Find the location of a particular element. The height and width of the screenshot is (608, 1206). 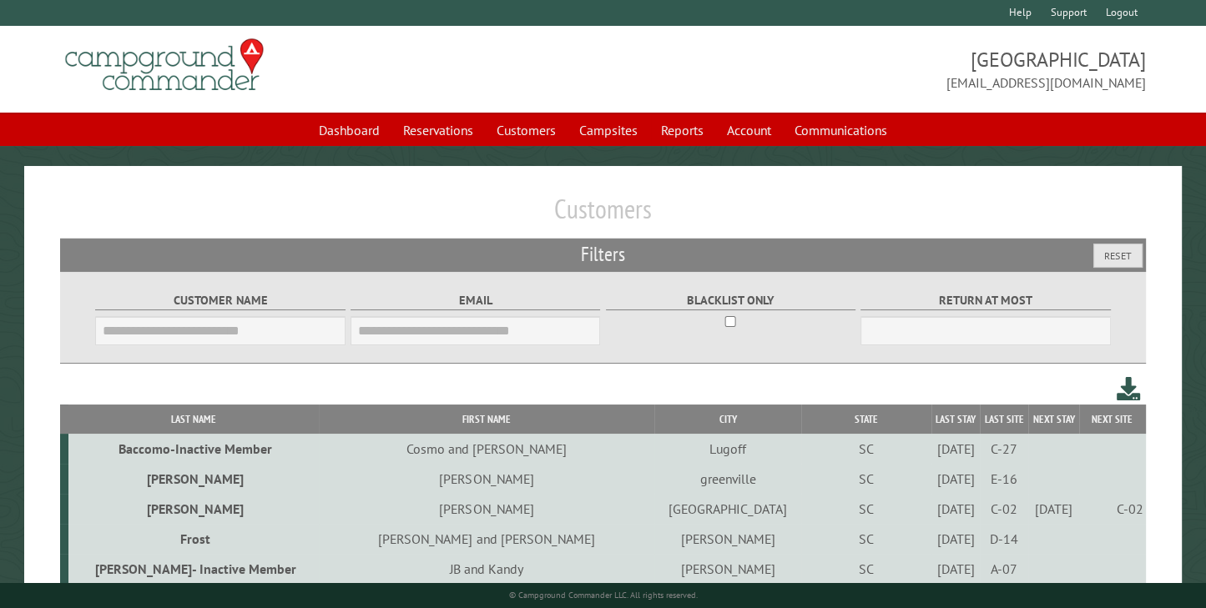

td: greenville is located at coordinates (727, 479).